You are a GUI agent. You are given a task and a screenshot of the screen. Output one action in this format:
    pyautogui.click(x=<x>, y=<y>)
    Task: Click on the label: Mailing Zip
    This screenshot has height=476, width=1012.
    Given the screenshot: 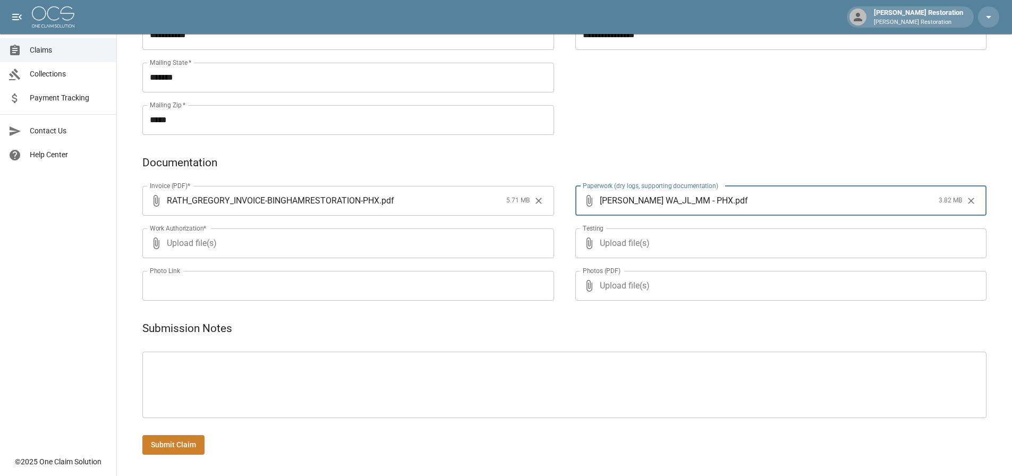 What is the action you would take?
    pyautogui.click(x=168, y=105)
    